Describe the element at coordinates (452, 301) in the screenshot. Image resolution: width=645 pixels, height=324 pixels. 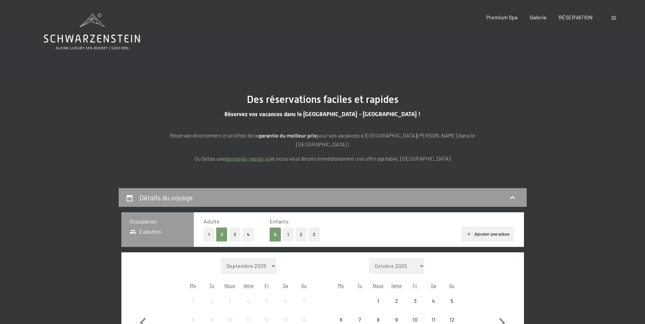
I see `div: dim oct 05 2025` at that location.